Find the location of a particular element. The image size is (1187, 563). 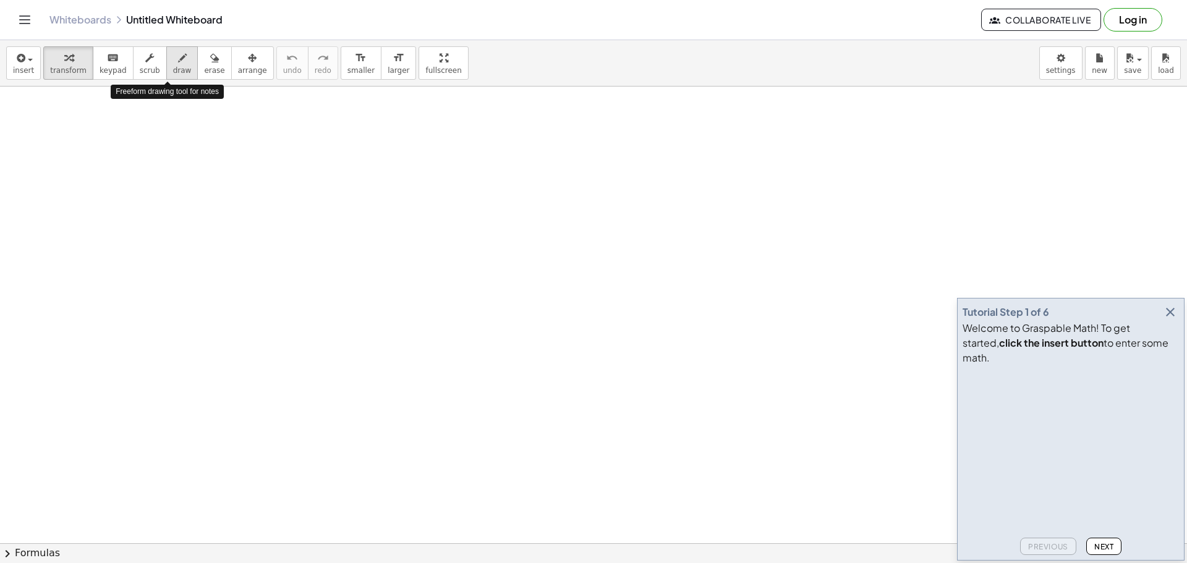

span: insert is located at coordinates (23, 70).